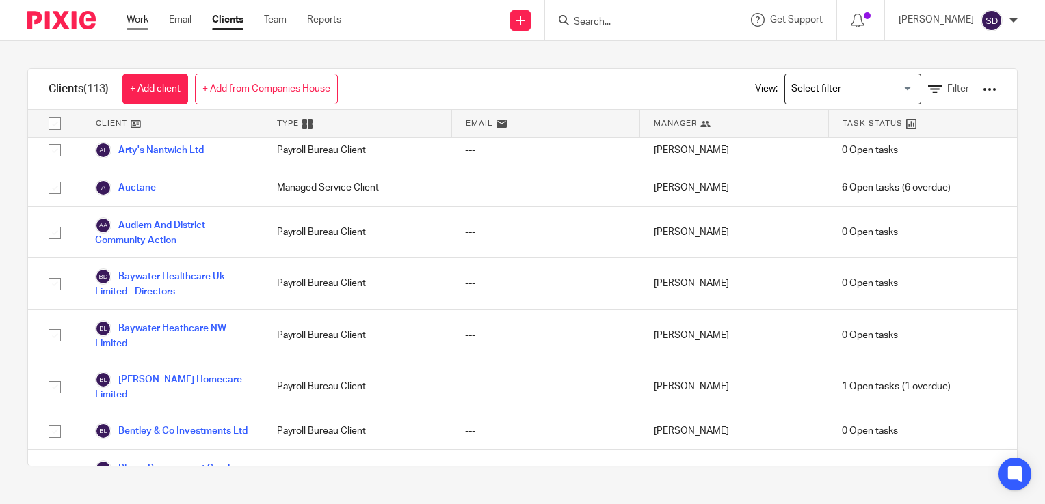 The height and width of the screenshot is (504, 1045). Describe the element at coordinates (171, 431) in the screenshot. I see `a: Bentley & Co Investments Ltd` at that location.